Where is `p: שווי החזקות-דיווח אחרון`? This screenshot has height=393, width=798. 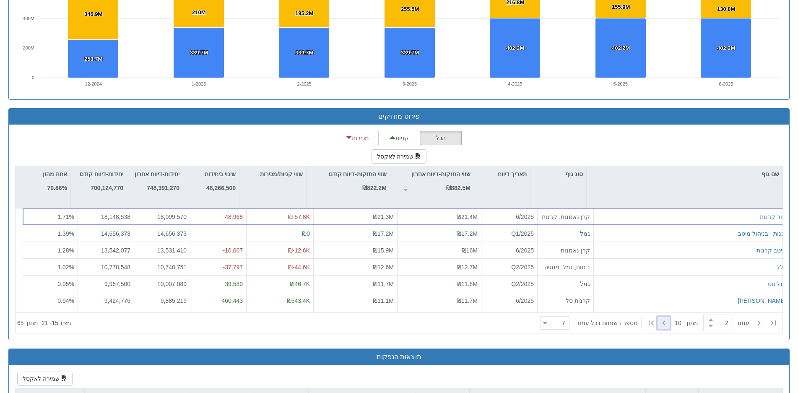
p: שווי החזקות-דיווח אחרון is located at coordinates (441, 174).